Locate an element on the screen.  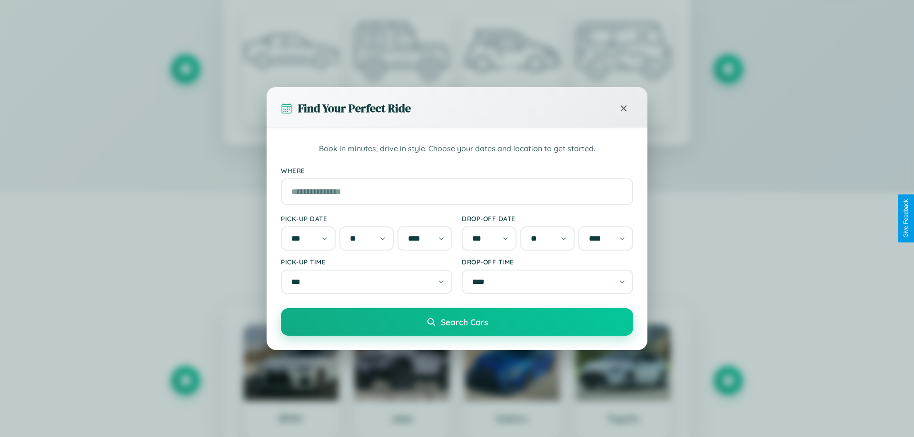
h3: Find Your Perfect Ride is located at coordinates (354, 108).